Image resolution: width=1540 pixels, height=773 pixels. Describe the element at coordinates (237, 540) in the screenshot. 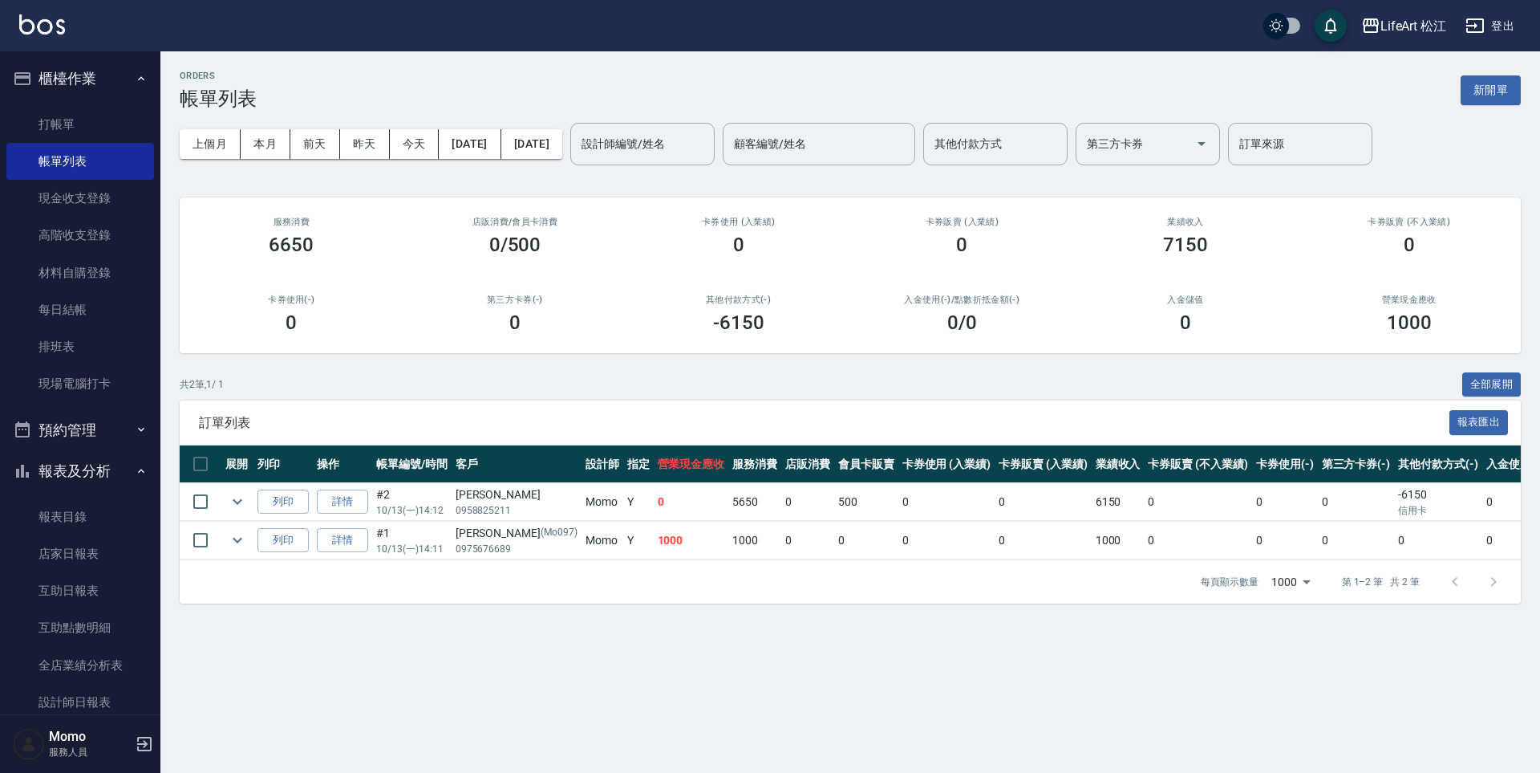

I see `button: expand row` at that location.